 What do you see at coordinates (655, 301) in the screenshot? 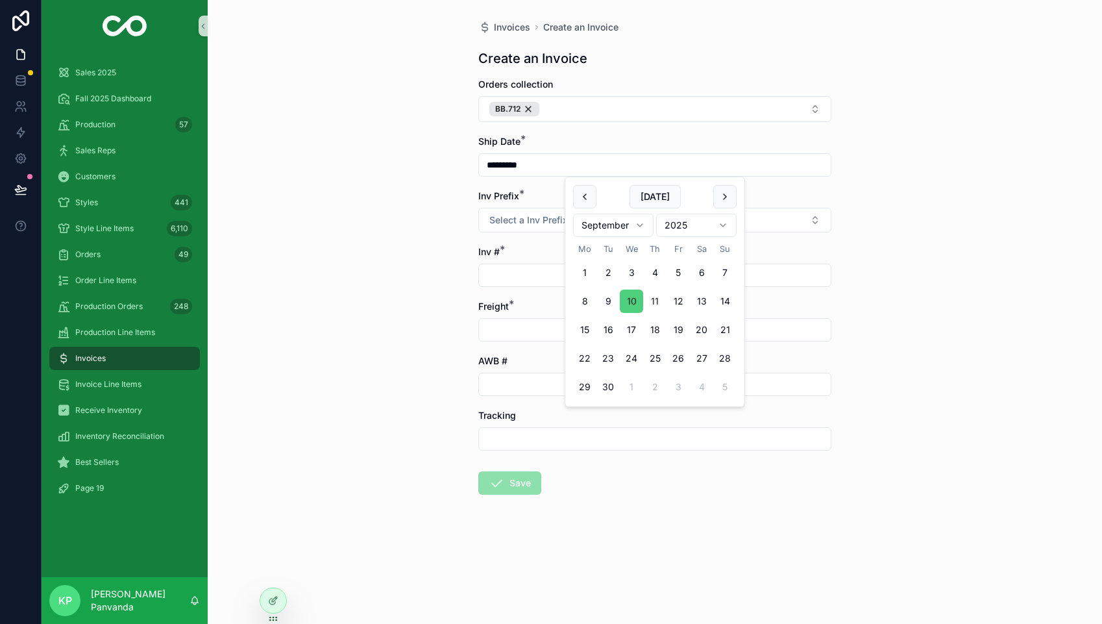
I see `button: Today, Thursday, 11 September 2025` at bounding box center [655, 301].